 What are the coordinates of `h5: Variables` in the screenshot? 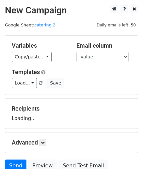 It's located at (39, 46).